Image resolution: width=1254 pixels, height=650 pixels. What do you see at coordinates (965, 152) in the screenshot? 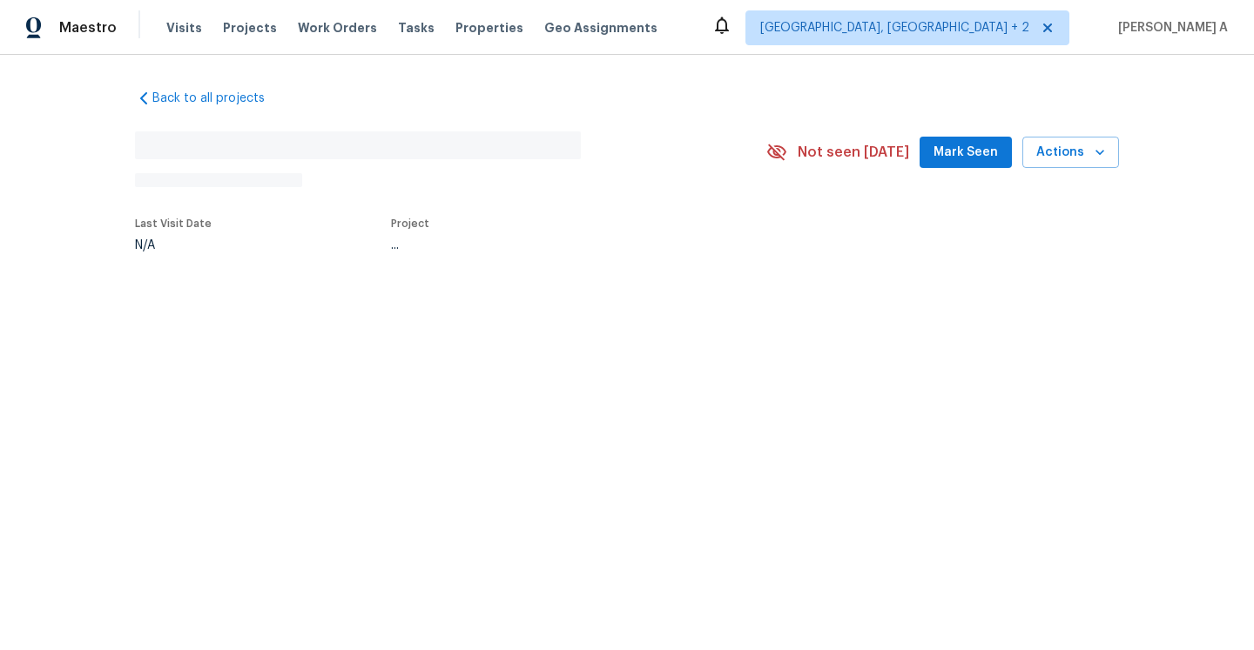
I see `button: Mark Seen` at bounding box center [965, 152].